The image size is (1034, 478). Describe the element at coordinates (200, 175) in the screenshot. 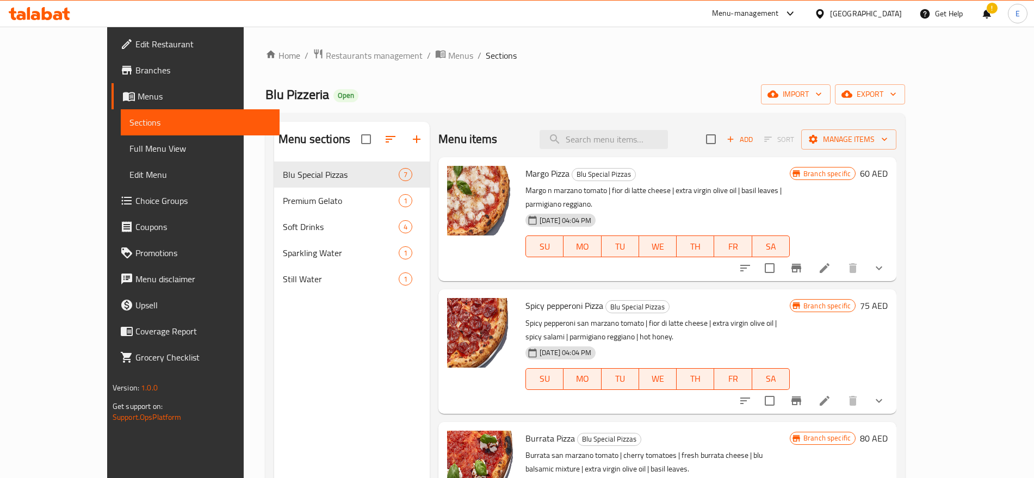

I see `span: Edit Menu` at that location.